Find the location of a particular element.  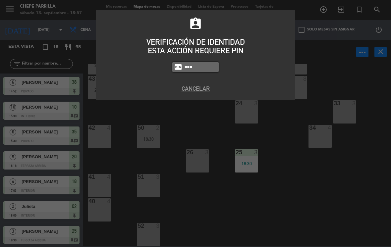

div: ESTA ACCIÓN REQUIERE PIN is located at coordinates (195, 51).